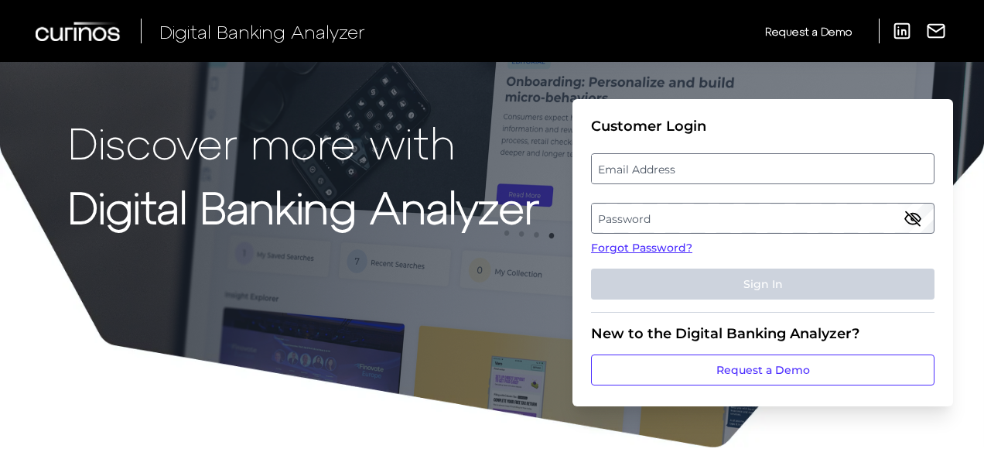 This screenshot has width=984, height=466. Describe the element at coordinates (763, 284) in the screenshot. I see `button: Sign In` at that location.